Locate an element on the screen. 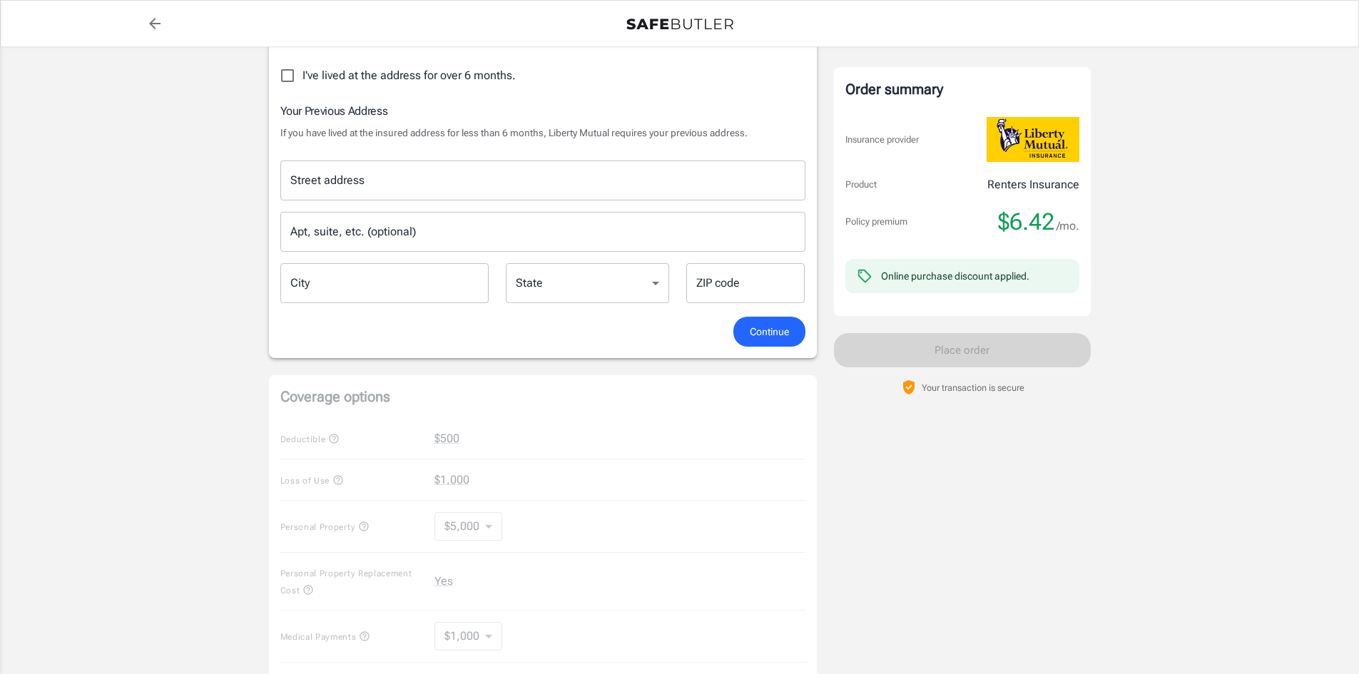 The height and width of the screenshot is (674, 1359). a: back to quotes is located at coordinates (155, 24).